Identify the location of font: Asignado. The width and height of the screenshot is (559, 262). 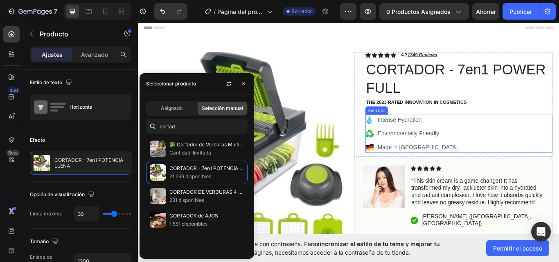
(171, 108).